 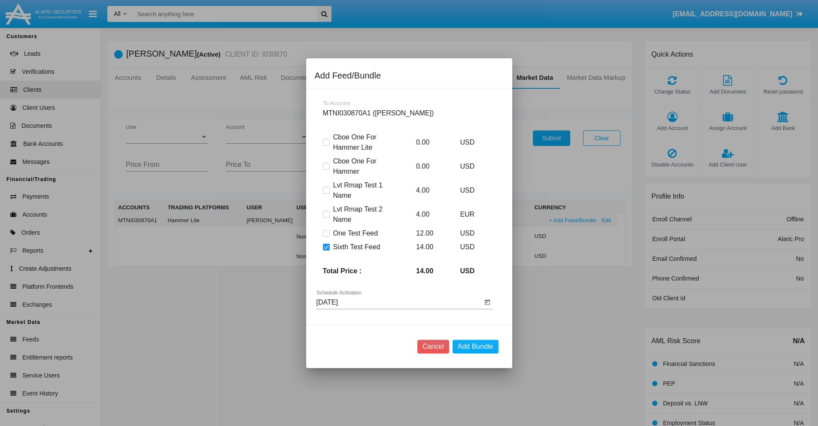 I want to click on p: 12.00, so click(x=429, y=233).